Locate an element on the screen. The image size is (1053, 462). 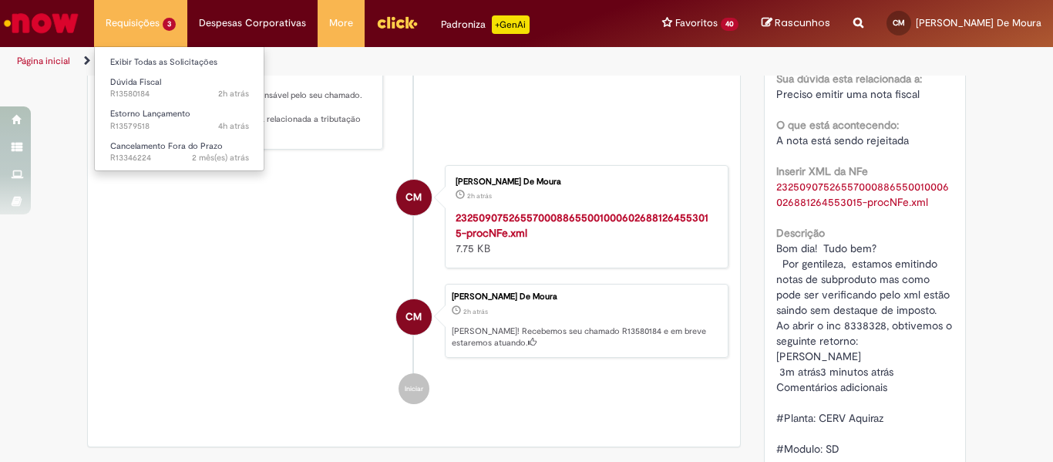
time: 01/08/2025 15:10:11 is located at coordinates (221, 157).